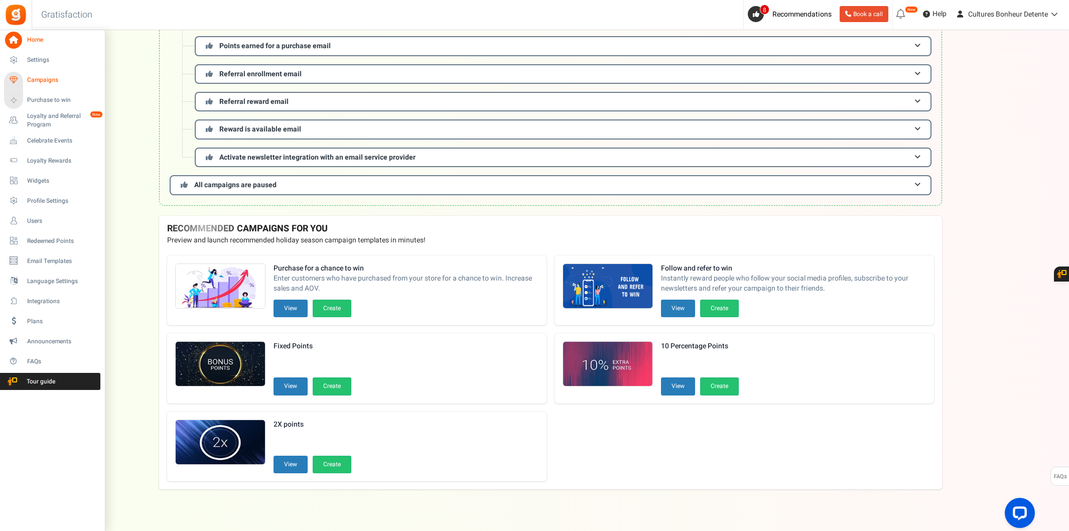 The height and width of the screenshot is (531, 1069). What do you see at coordinates (235, 185) in the screenshot?
I see `span: All campaigns are paused` at bounding box center [235, 185].